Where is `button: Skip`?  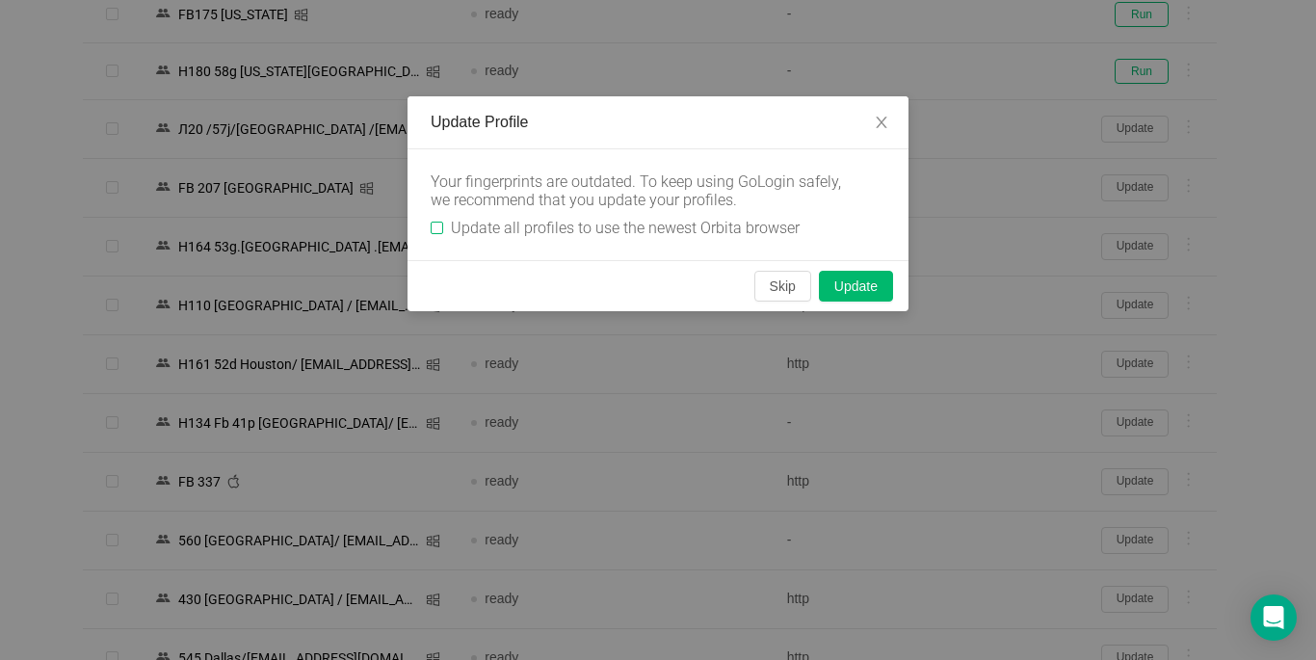 button: Skip is located at coordinates (782, 286).